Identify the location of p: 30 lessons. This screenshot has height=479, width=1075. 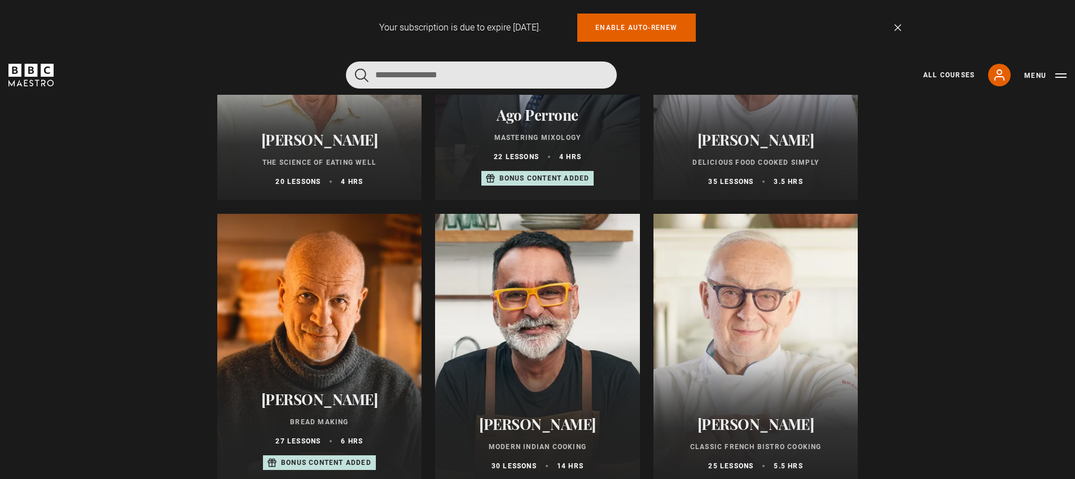
(514, 466).